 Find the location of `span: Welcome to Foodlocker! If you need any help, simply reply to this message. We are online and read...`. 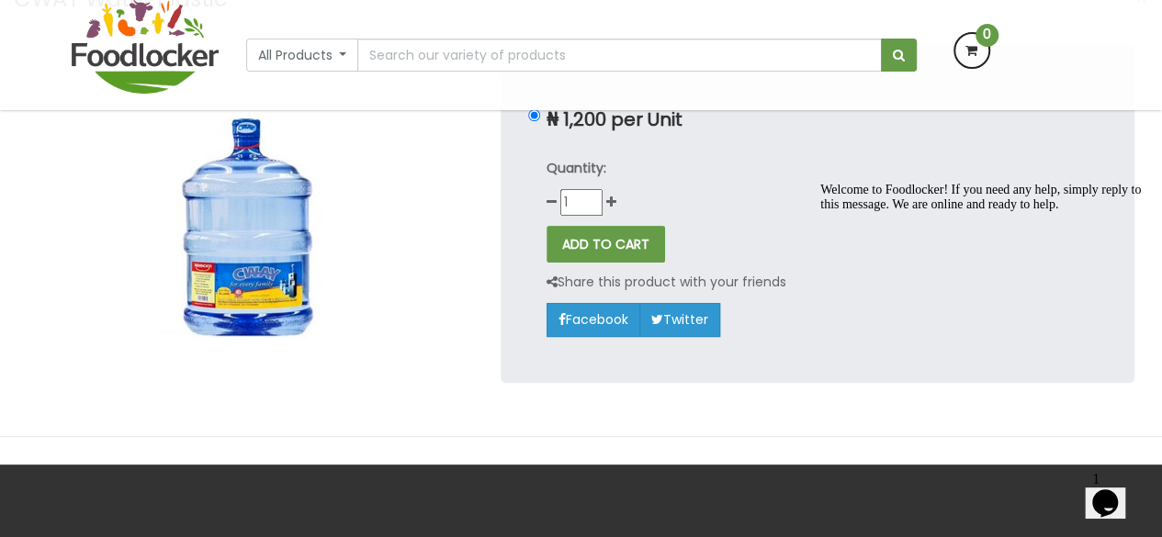

span: Welcome to Foodlocker! If you need any help, simply reply to this message. We are online and read... is located at coordinates (167, 21).